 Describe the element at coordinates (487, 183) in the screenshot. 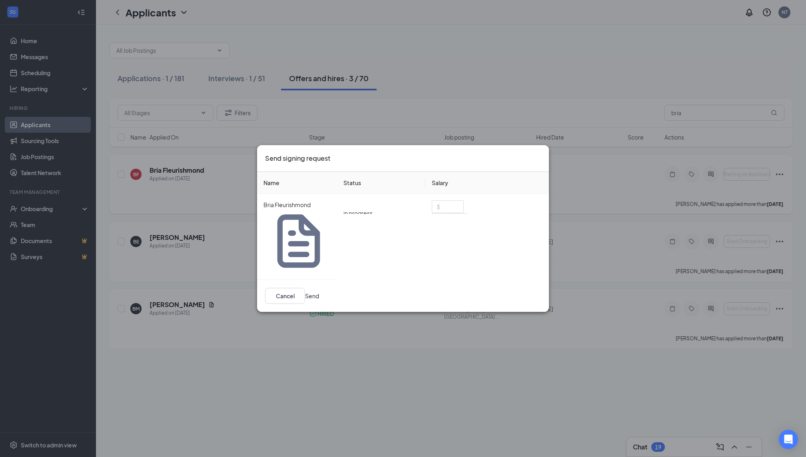

I see `th: Salary` at that location.